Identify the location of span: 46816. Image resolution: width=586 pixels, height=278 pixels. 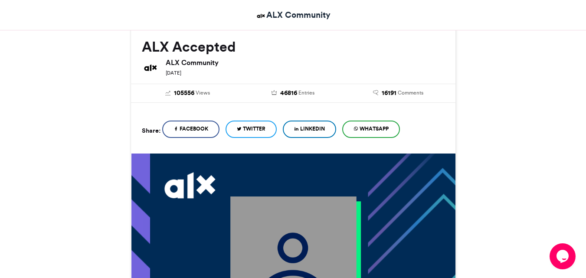
(289, 93).